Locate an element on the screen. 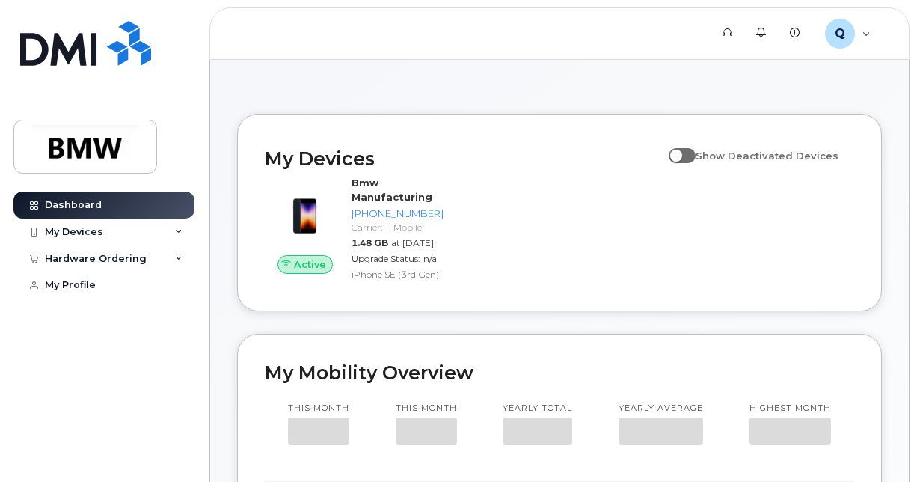 The image size is (917, 482). span: Show Deactivated Devices is located at coordinates (767, 156).